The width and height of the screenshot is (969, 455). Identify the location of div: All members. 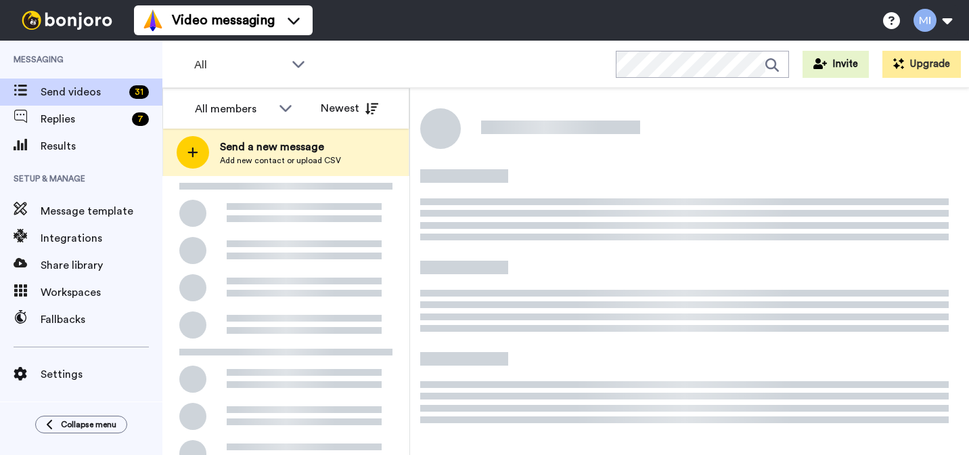
(234, 109).